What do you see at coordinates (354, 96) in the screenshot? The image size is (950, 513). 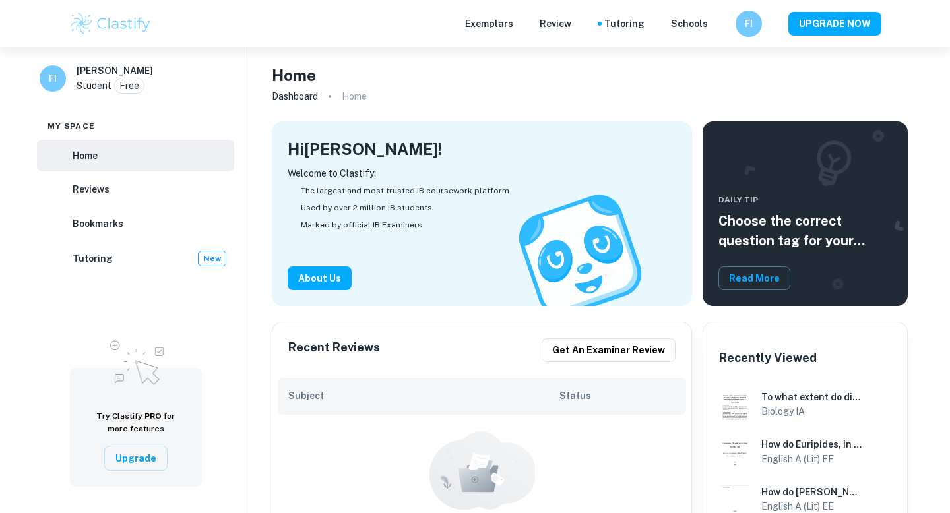 I see `p: Home` at bounding box center [354, 96].